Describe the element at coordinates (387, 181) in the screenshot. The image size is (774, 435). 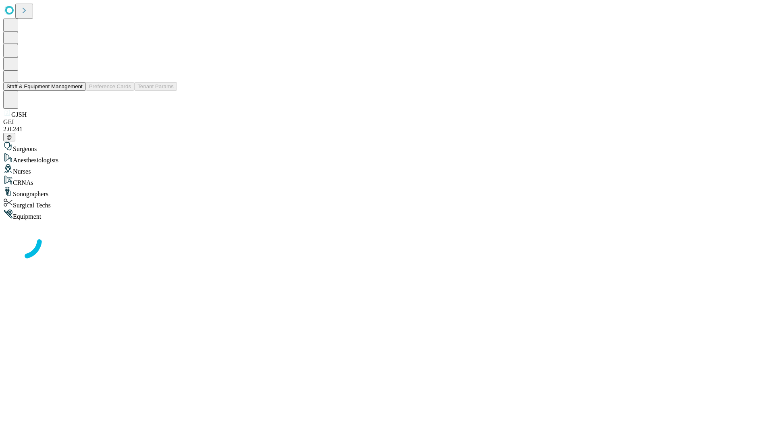
I see `div: CRNAs` at that location.